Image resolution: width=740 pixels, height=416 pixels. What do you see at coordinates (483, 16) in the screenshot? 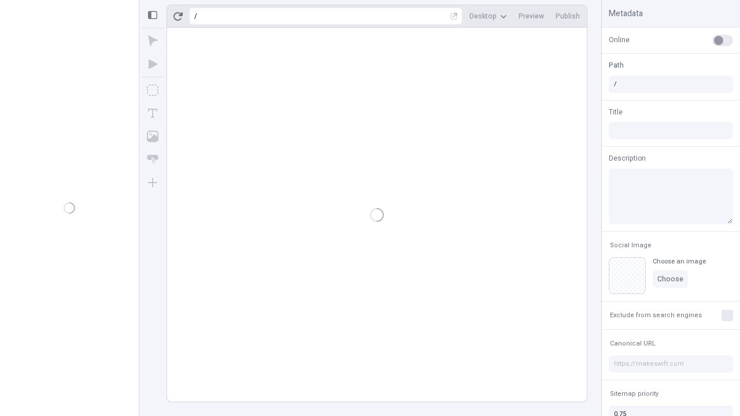
I see `span: Desktop` at bounding box center [483, 16].